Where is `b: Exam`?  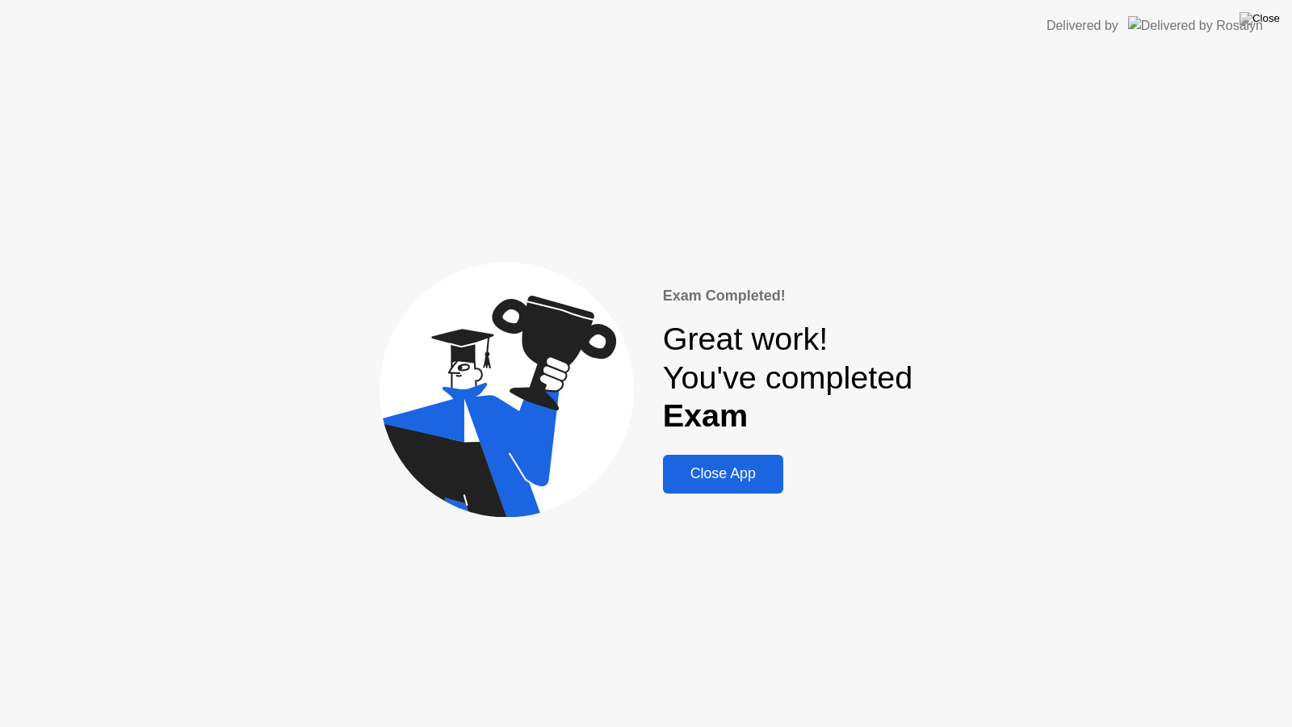
b: Exam is located at coordinates (706, 415).